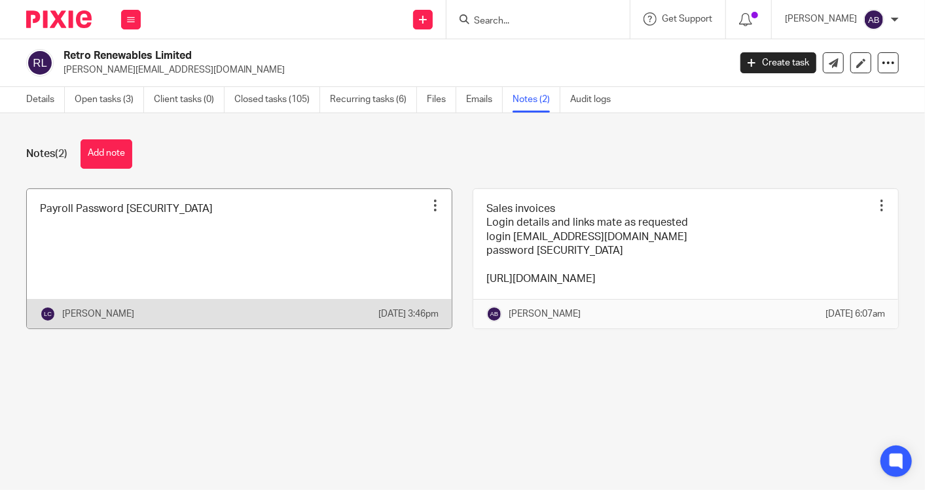  I want to click on img: Pixie, so click(59, 19).